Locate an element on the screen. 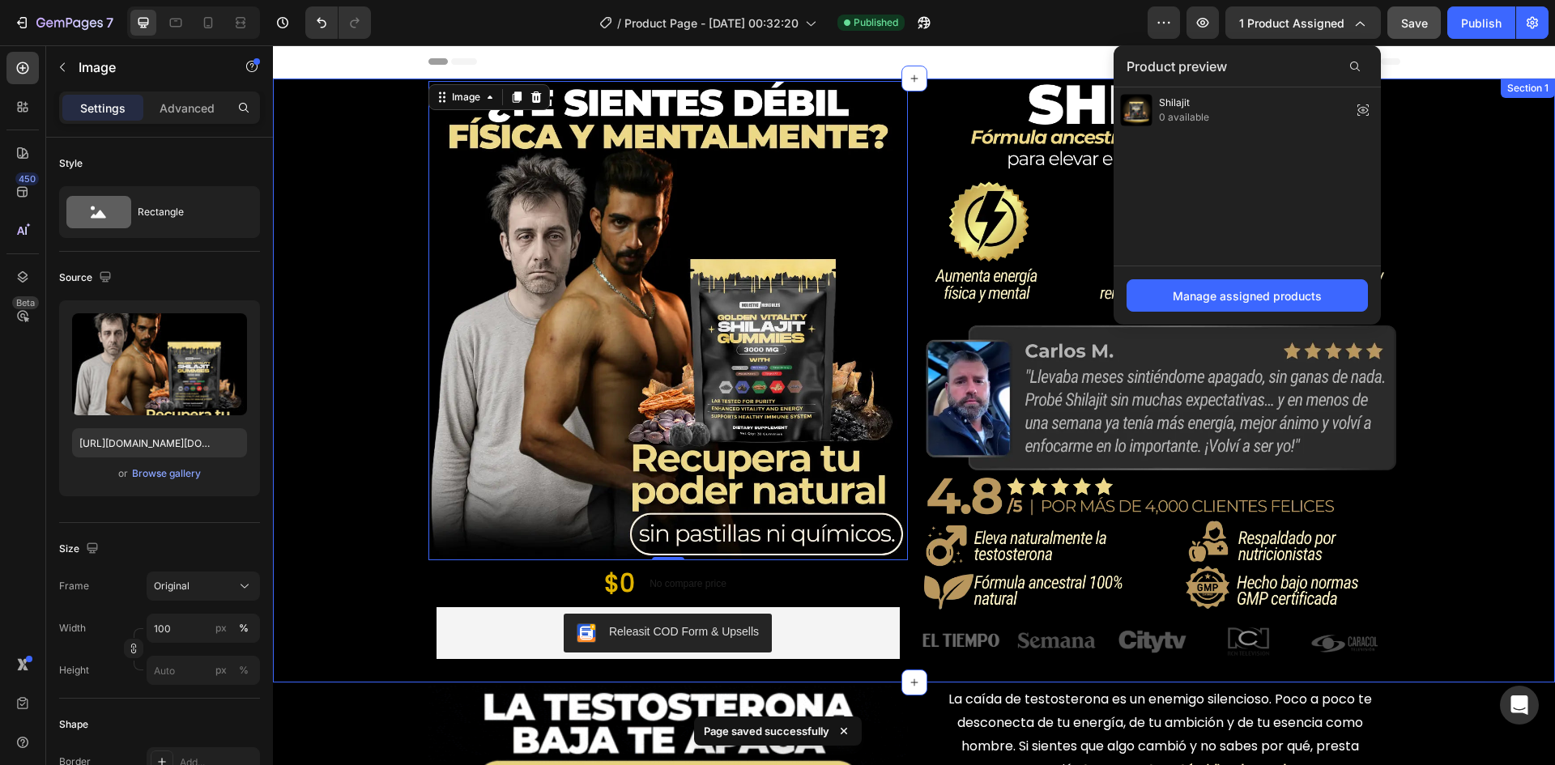  p: Image is located at coordinates (147, 67).